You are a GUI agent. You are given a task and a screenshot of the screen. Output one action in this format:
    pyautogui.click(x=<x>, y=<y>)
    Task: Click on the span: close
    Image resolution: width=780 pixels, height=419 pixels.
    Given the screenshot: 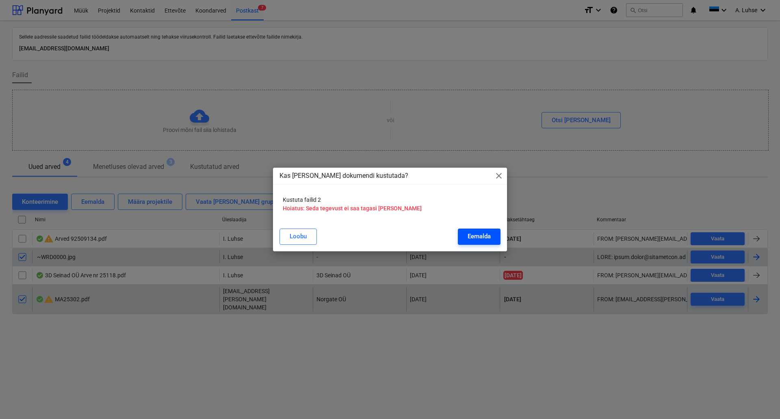 What is the action you would take?
    pyautogui.click(x=499, y=176)
    